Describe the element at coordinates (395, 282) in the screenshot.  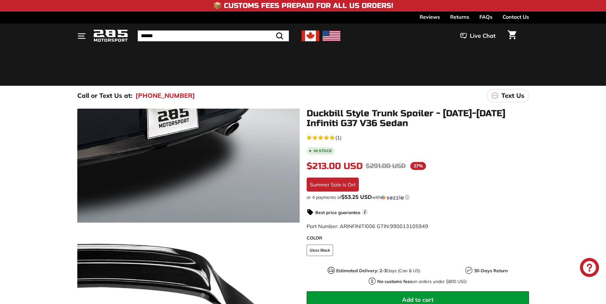
I see `strong: No customs fees` at that location.